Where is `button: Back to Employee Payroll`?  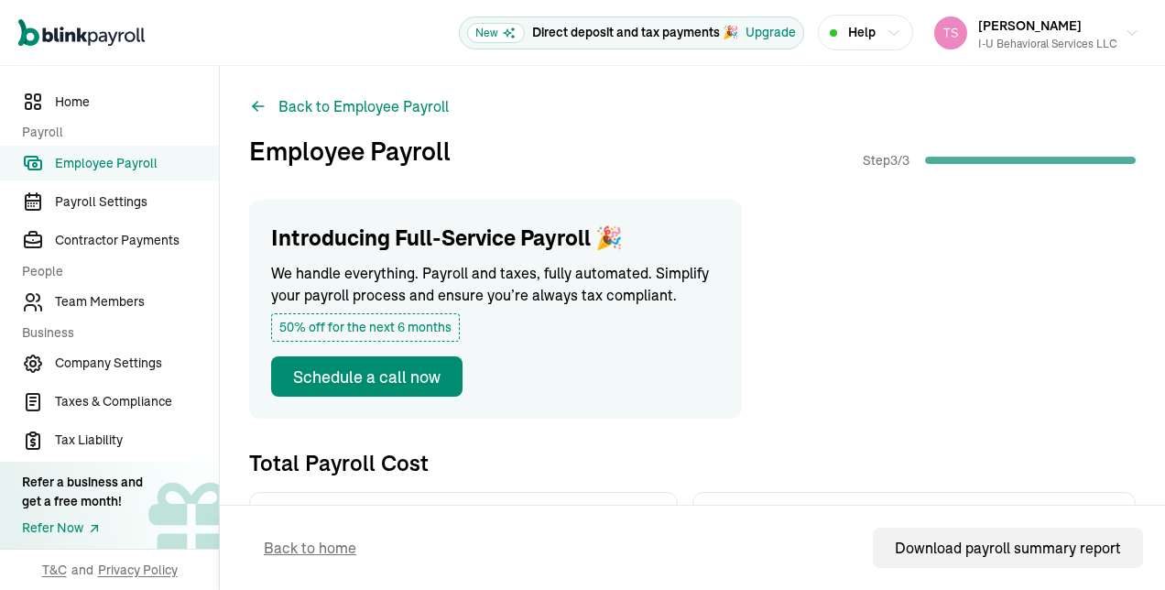 button: Back to Employee Payroll is located at coordinates (349, 106).